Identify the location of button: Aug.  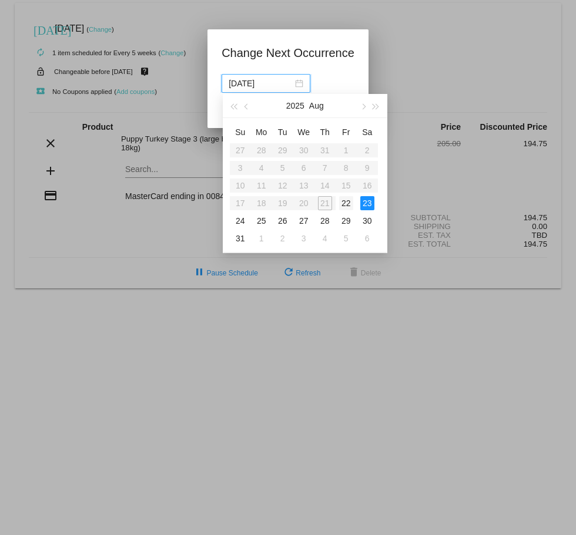
(316, 106).